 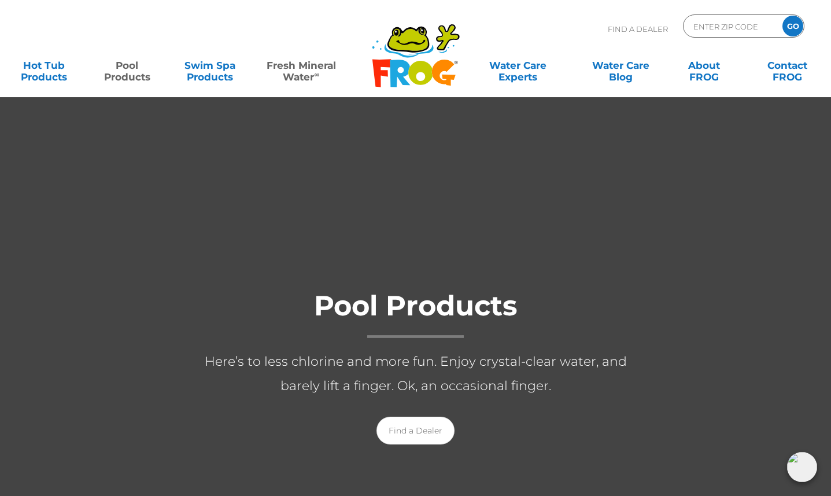 I want to click on p: Here’s to less chlorine and more fun. Enjoy crystal-clear water, and barely lift a finger. Ok, an..., so click(x=416, y=374).